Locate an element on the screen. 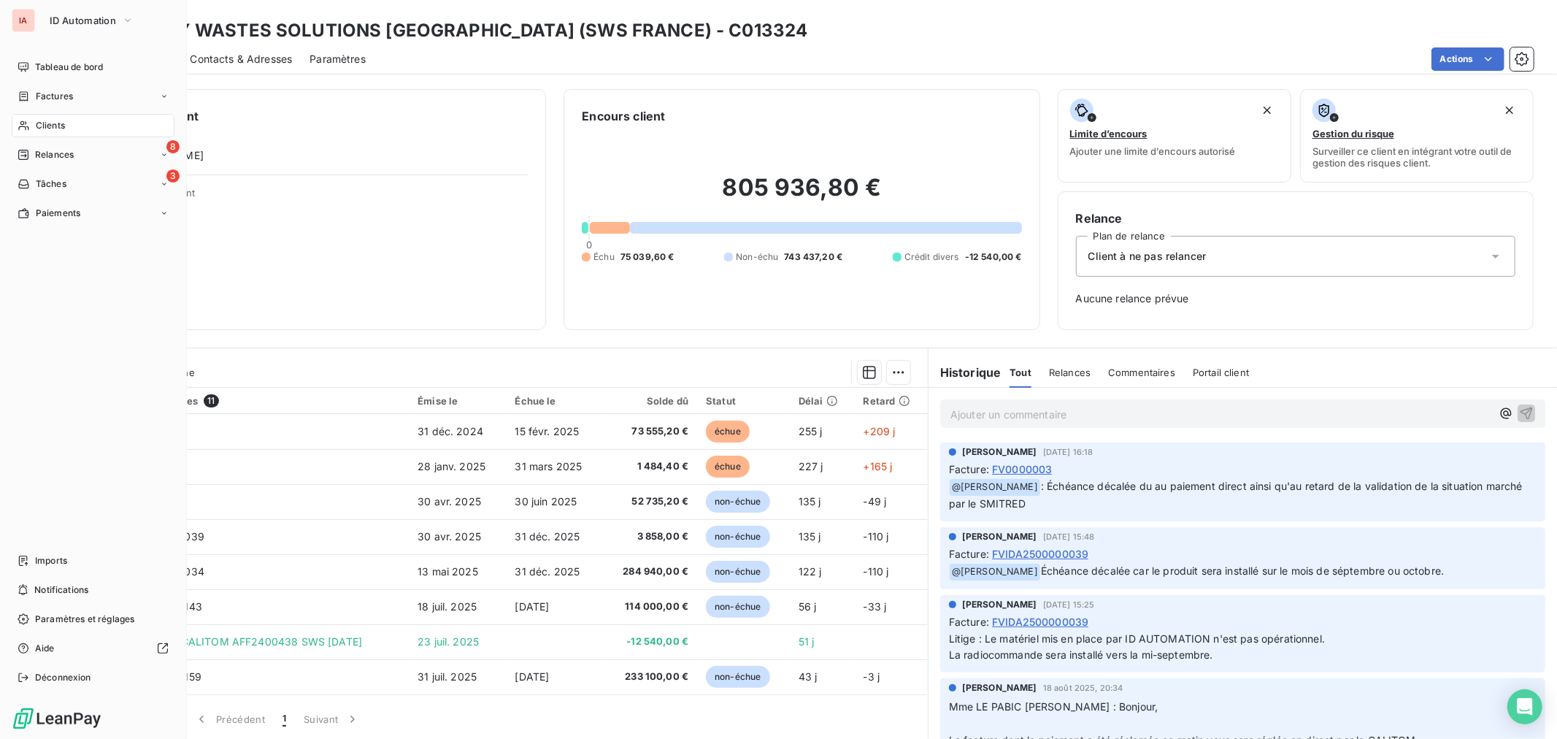 The width and height of the screenshot is (1557, 739). span: Client à ne pas relancer is located at coordinates (1147, 256).